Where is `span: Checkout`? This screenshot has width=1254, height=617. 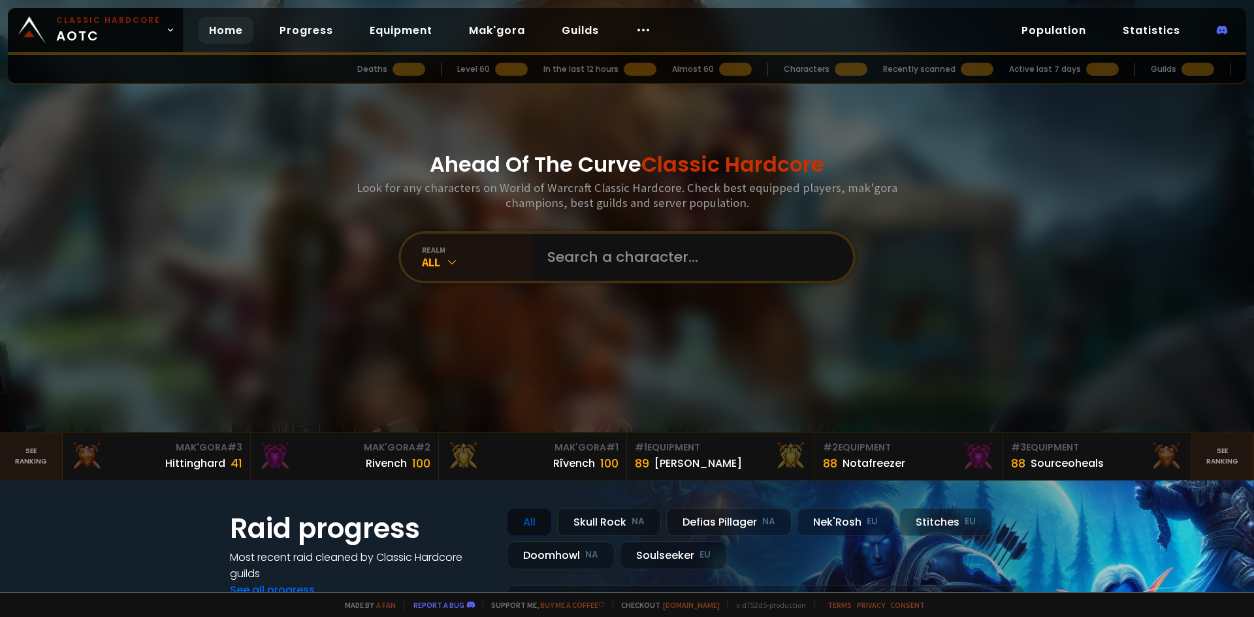
span: Checkout is located at coordinates (666, 605).